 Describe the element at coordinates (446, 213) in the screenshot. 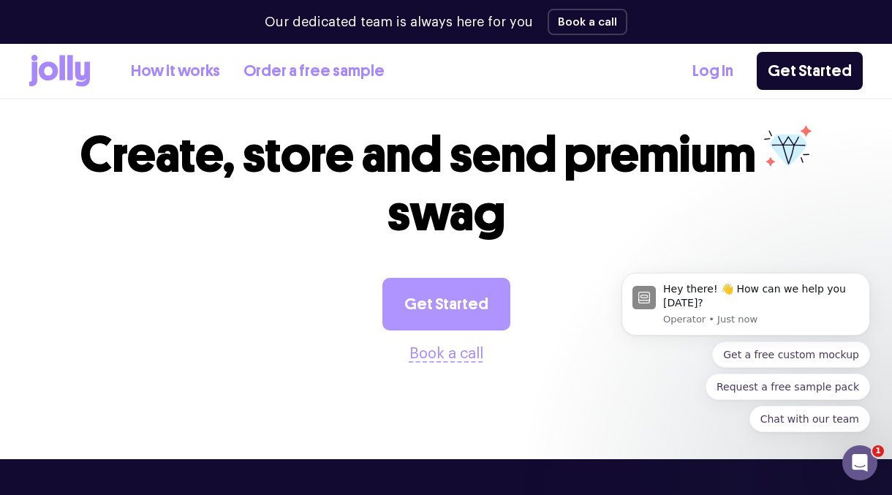

I see `span: swag` at that location.